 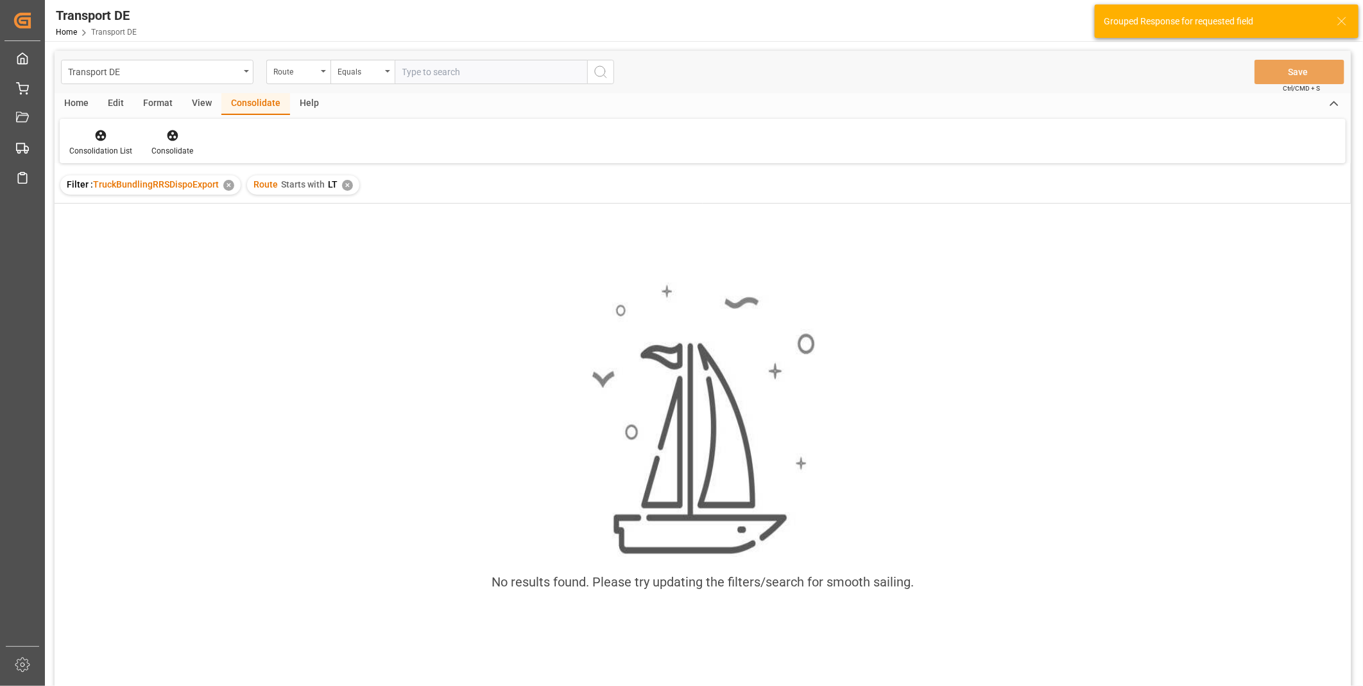 What do you see at coordinates (158, 104) in the screenshot?
I see `div: Format` at bounding box center [158, 104].